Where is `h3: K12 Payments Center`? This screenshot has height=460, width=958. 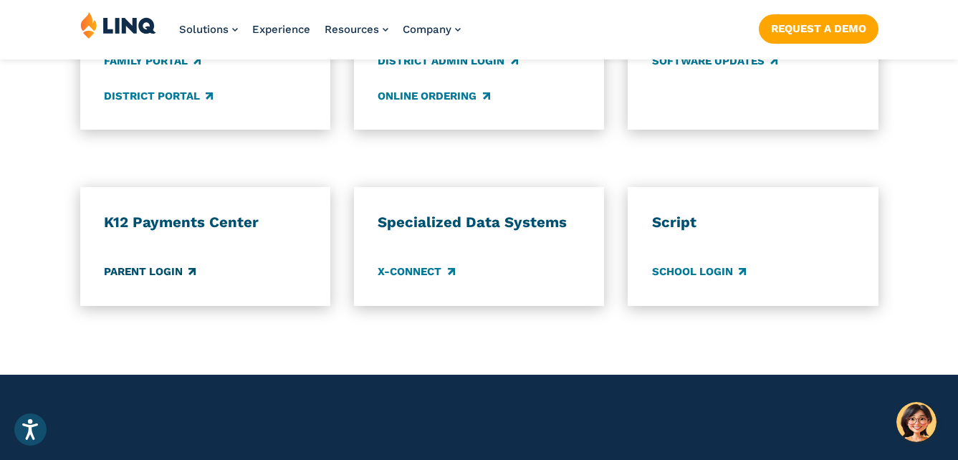 h3: K12 Payments Center is located at coordinates (205, 222).